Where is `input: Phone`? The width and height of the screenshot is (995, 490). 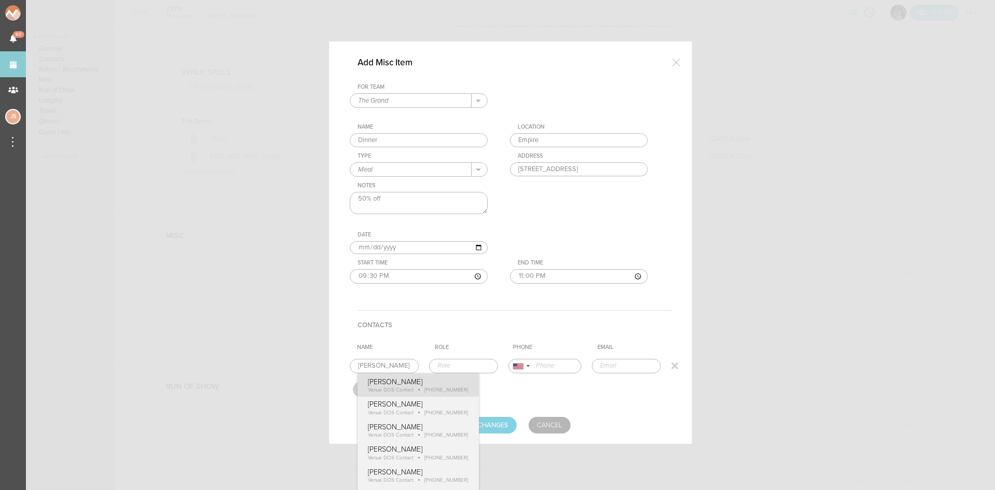
input: Phone is located at coordinates (545, 366).